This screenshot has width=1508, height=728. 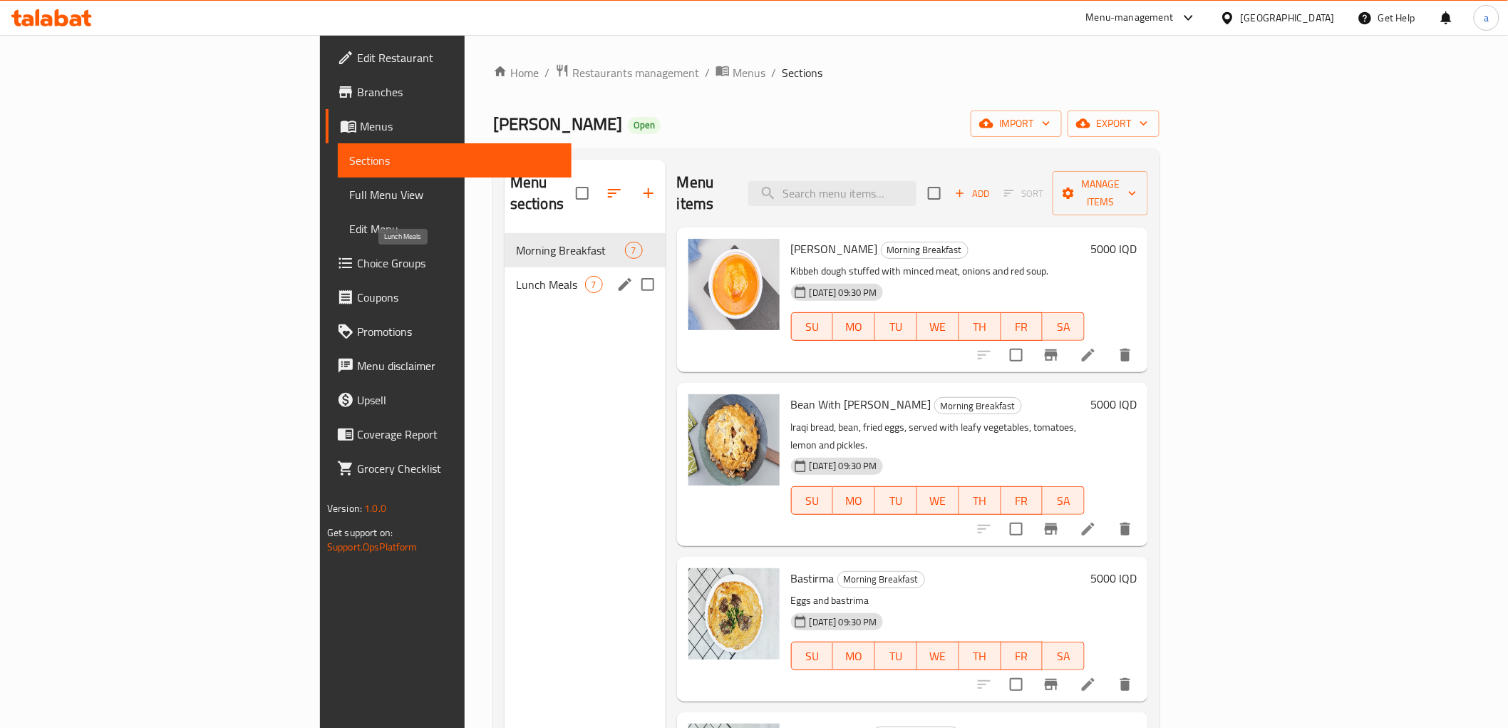 What do you see at coordinates (582, 193) in the screenshot?
I see `span: Select all sections` at bounding box center [582, 193].